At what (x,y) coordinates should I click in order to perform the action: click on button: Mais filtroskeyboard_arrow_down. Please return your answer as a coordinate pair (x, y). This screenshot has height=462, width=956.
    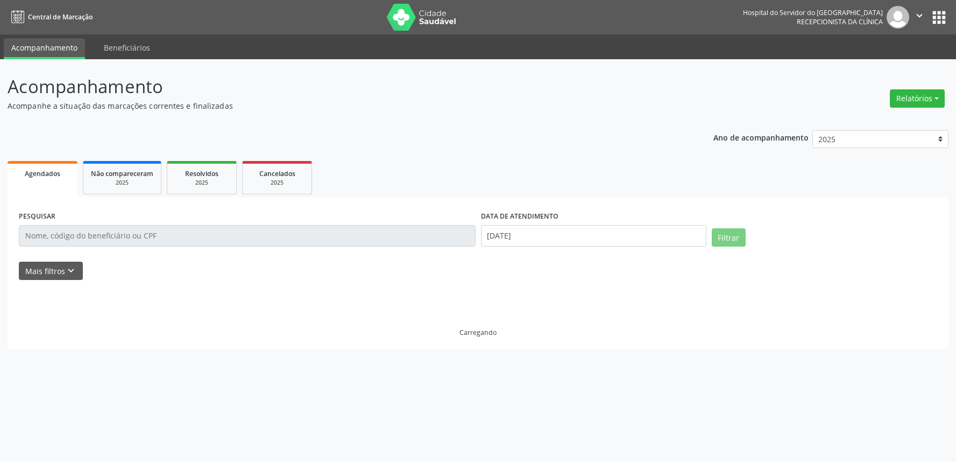
    Looking at the image, I should click on (51, 271).